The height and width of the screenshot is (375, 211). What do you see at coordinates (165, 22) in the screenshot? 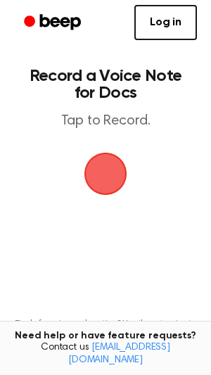
I see `a: Log in` at bounding box center [165, 22].